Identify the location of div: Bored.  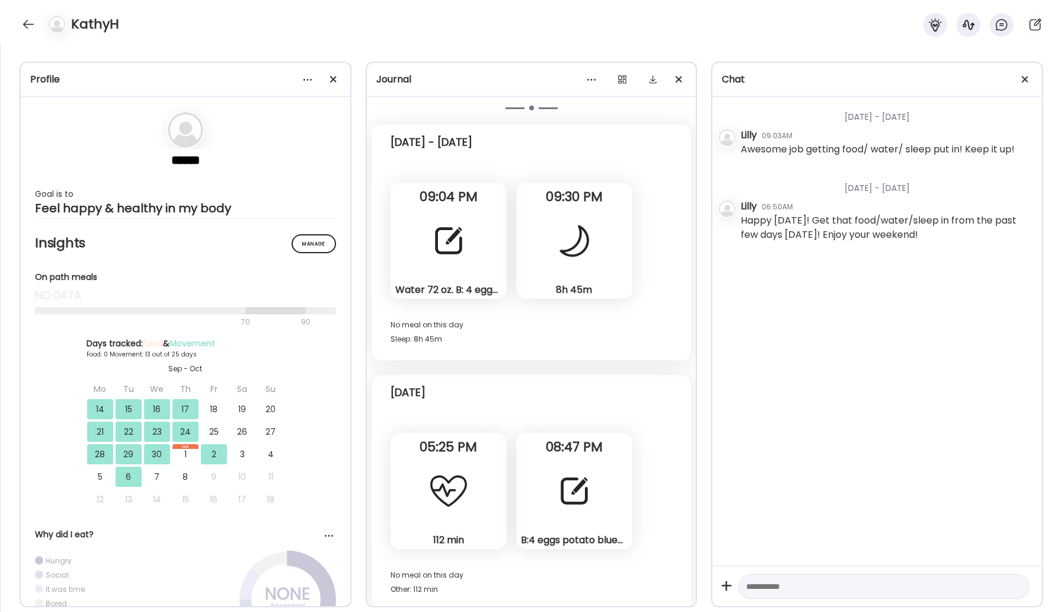
(56, 603).